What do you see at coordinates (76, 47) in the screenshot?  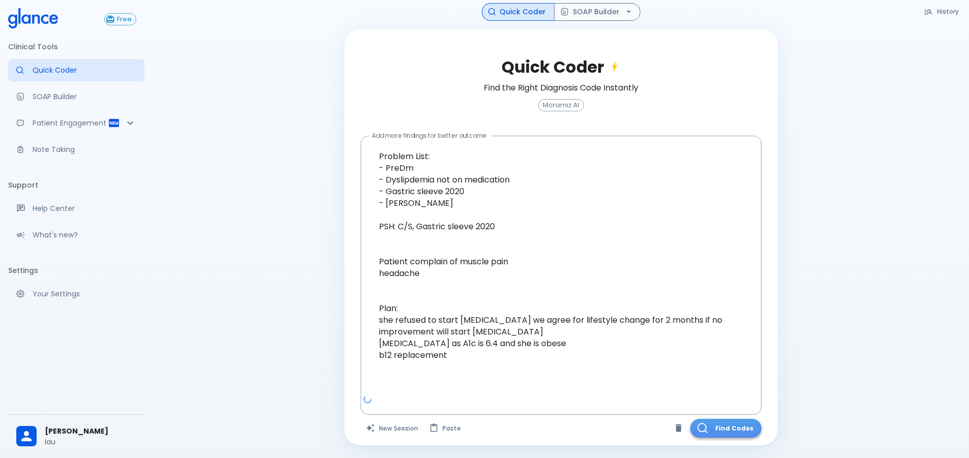 I see `li: Clinical Tools` at bounding box center [76, 47].